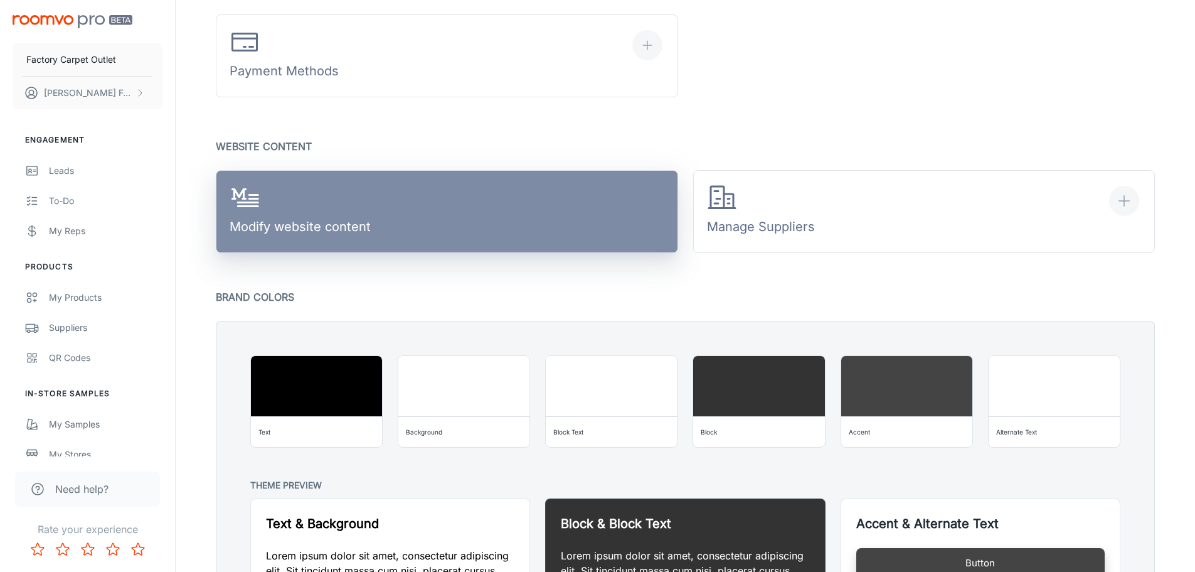 The image size is (1195, 572). I want to click on button: Rate 5 star, so click(138, 549).